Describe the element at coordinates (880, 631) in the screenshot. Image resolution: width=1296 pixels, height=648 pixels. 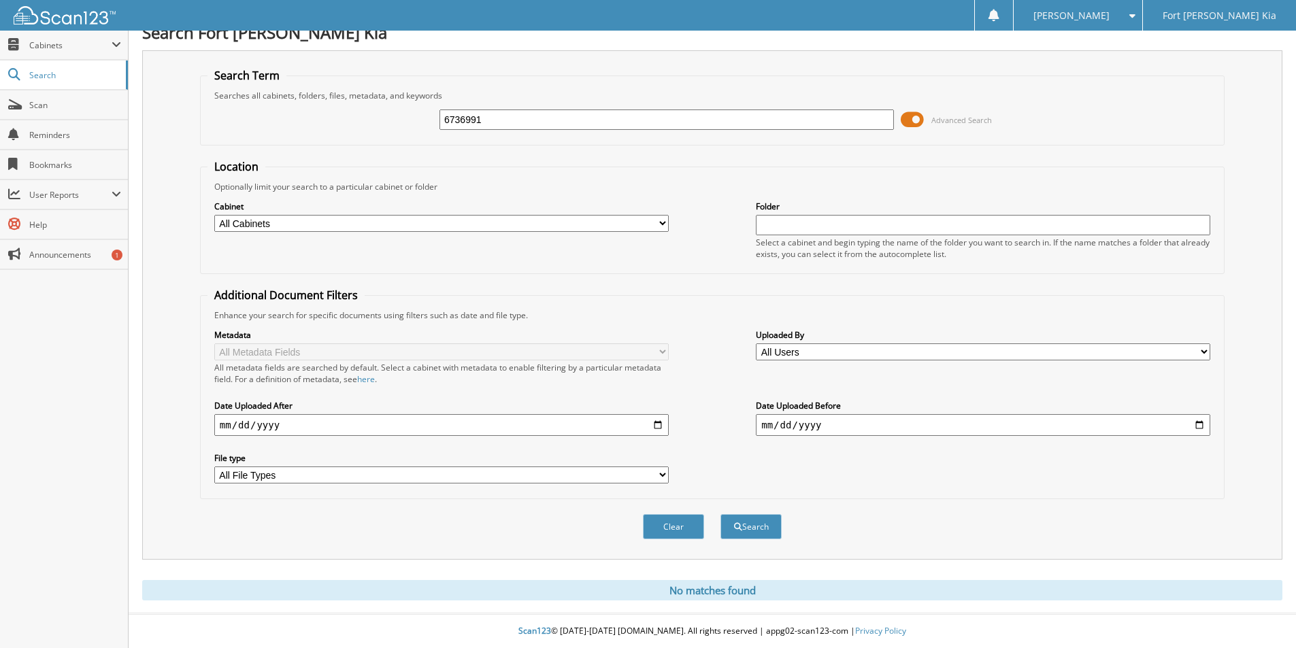
I see `a: Privacy Policy` at that location.